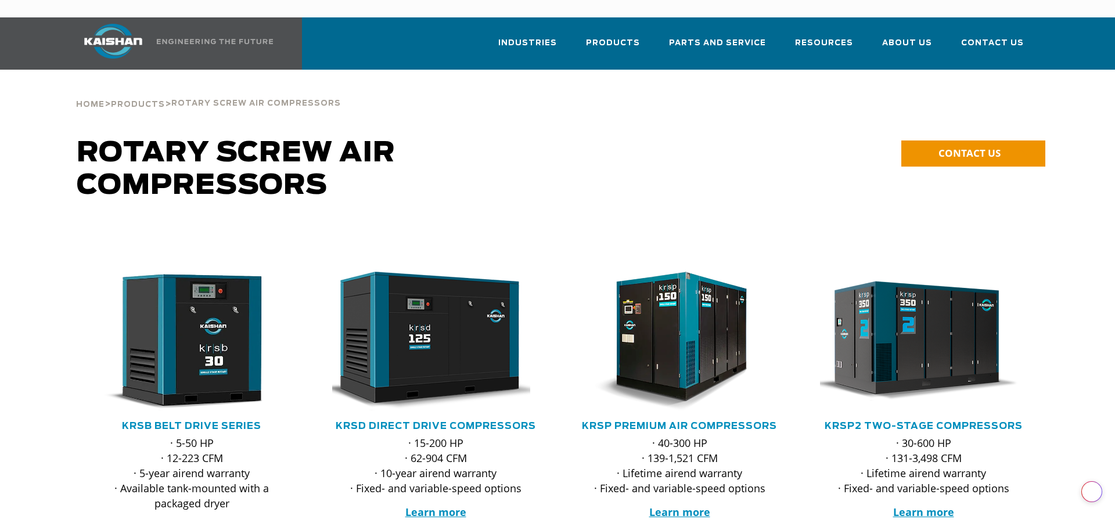 This screenshot has width=1115, height=523. I want to click on span: Resources, so click(824, 43).